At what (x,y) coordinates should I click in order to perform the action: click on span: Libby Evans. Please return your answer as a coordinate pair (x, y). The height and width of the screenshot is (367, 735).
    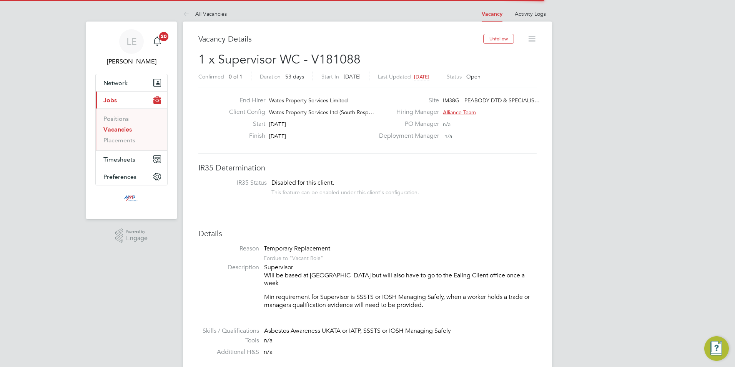
    Looking at the image, I should click on (132, 62).